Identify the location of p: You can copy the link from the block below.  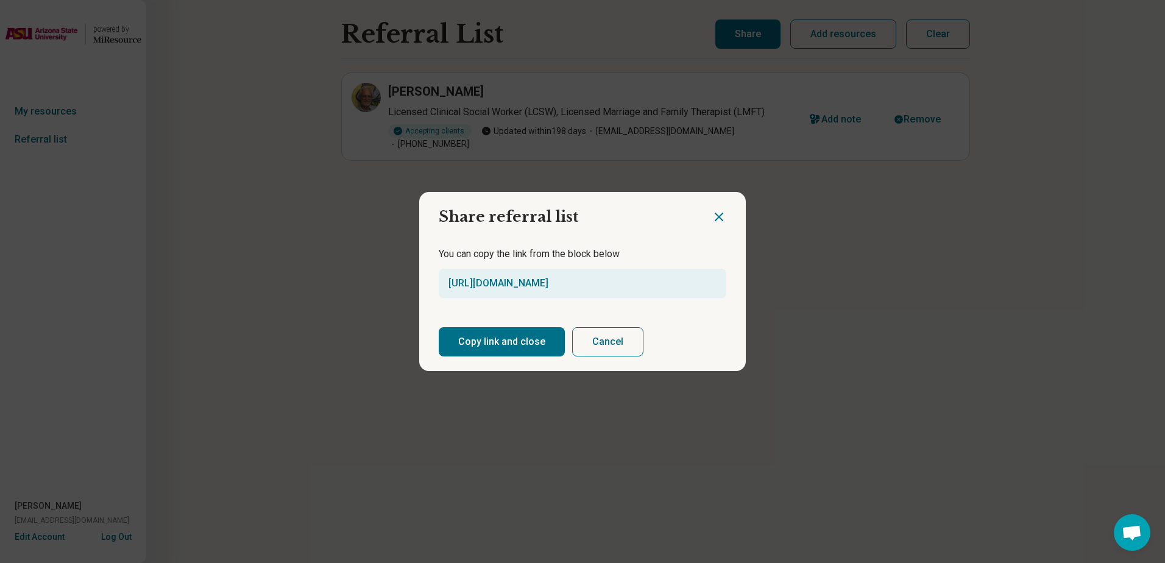
(583, 254).